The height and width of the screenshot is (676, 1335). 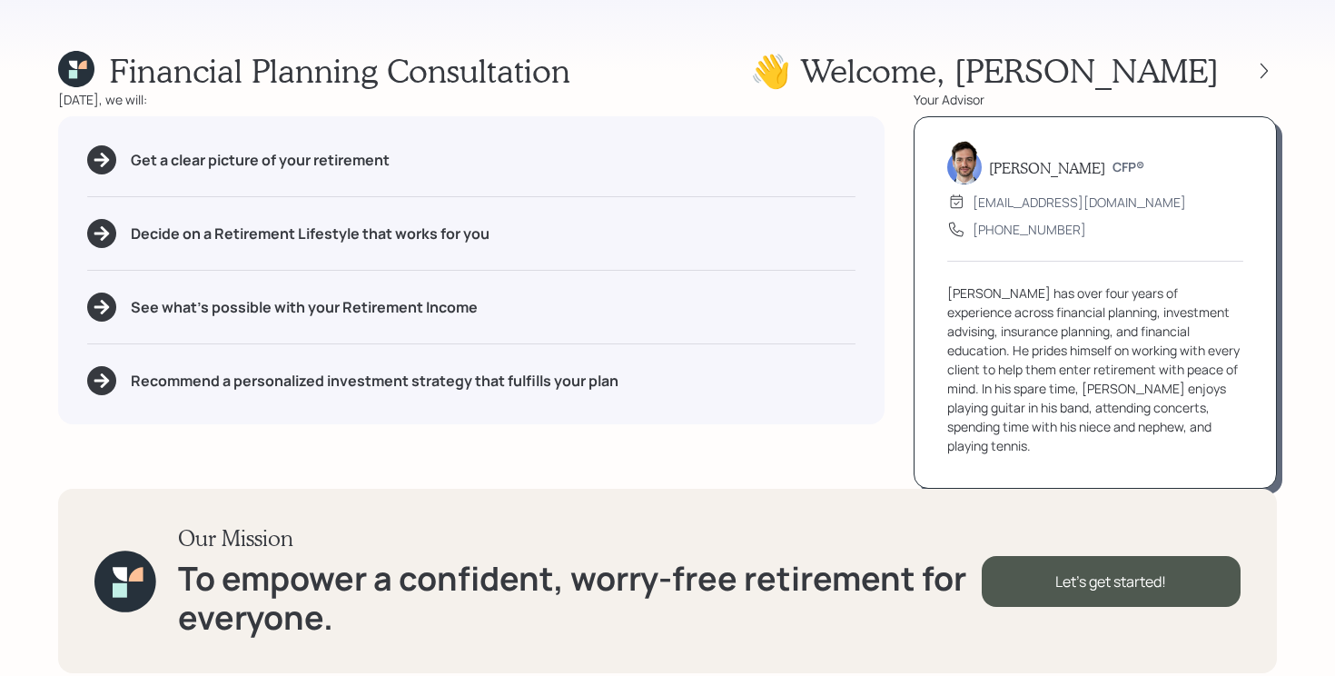 What do you see at coordinates (1095, 99) in the screenshot?
I see `div: Your Advisor` at bounding box center [1095, 99].